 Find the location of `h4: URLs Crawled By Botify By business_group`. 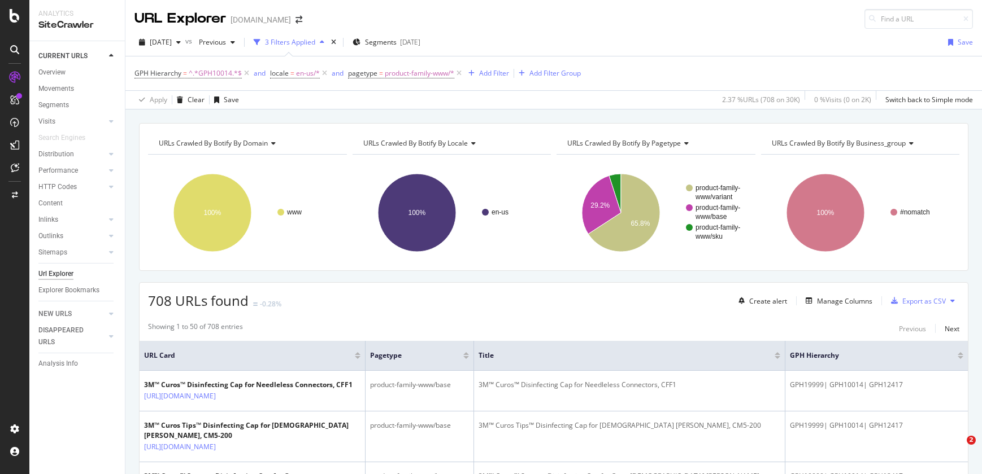

h4: URLs Crawled By Botify By business_group is located at coordinates (859, 143).